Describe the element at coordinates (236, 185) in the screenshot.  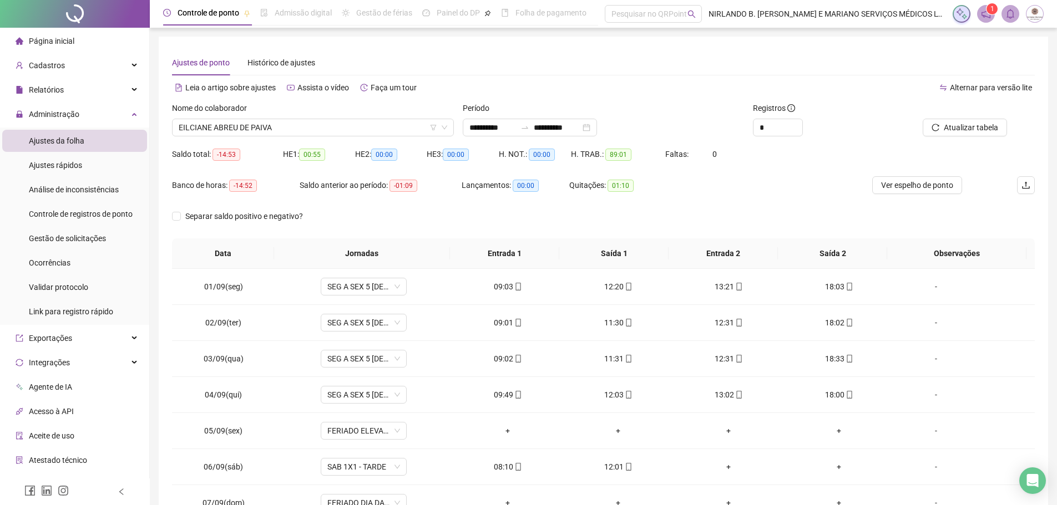
I see `div: Banco de horas:` at that location.